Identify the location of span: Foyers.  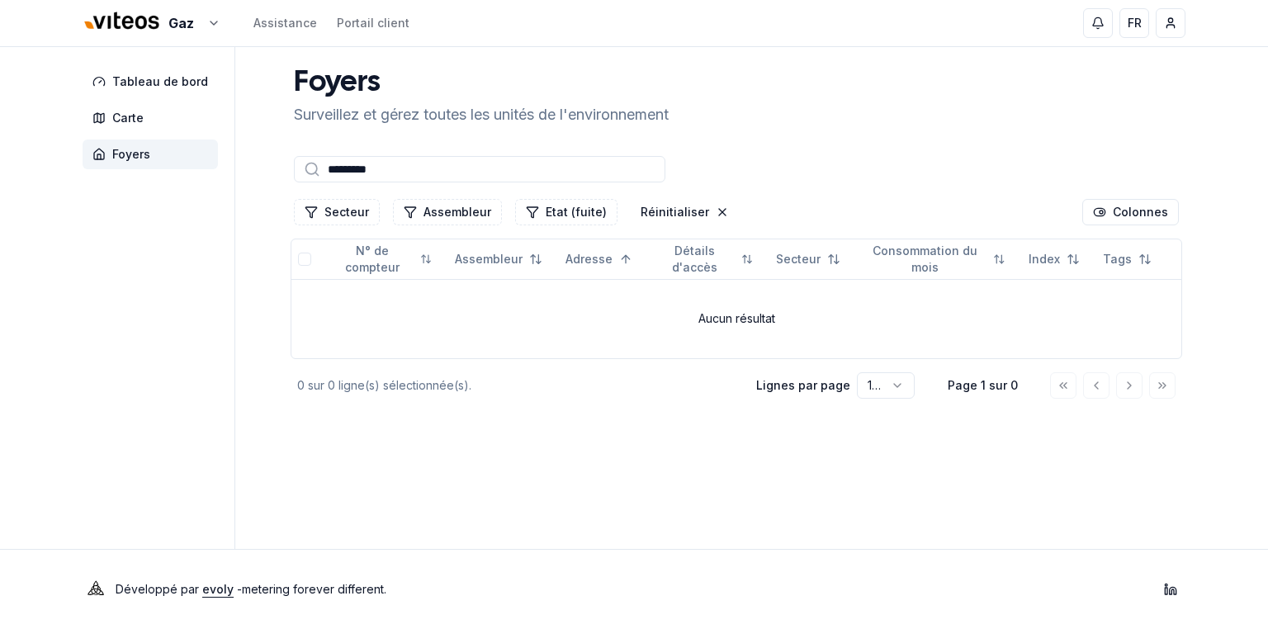
(131, 154).